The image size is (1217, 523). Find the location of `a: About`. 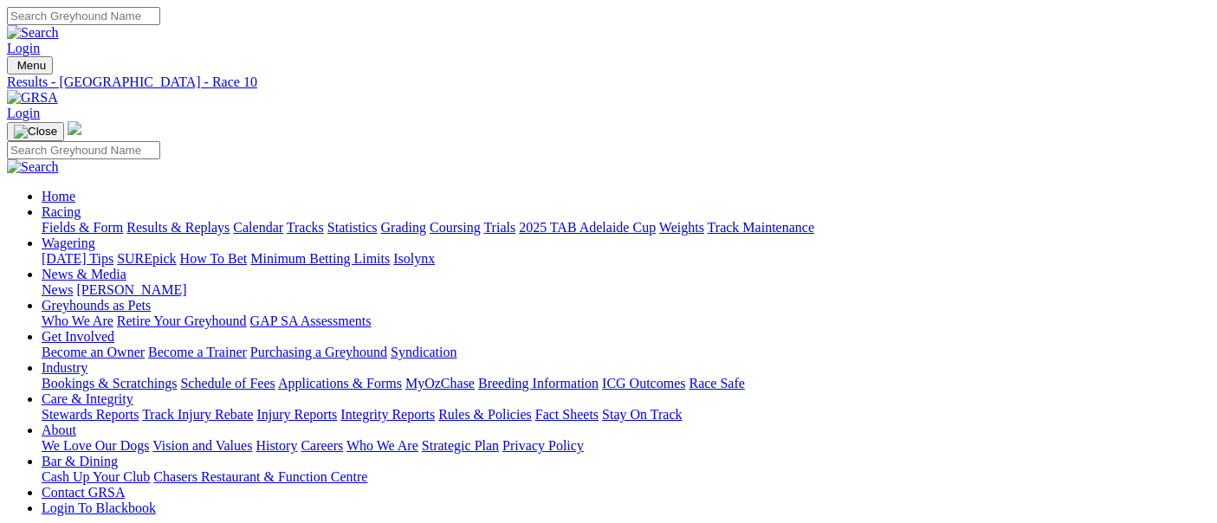

a: About is located at coordinates (59, 430).